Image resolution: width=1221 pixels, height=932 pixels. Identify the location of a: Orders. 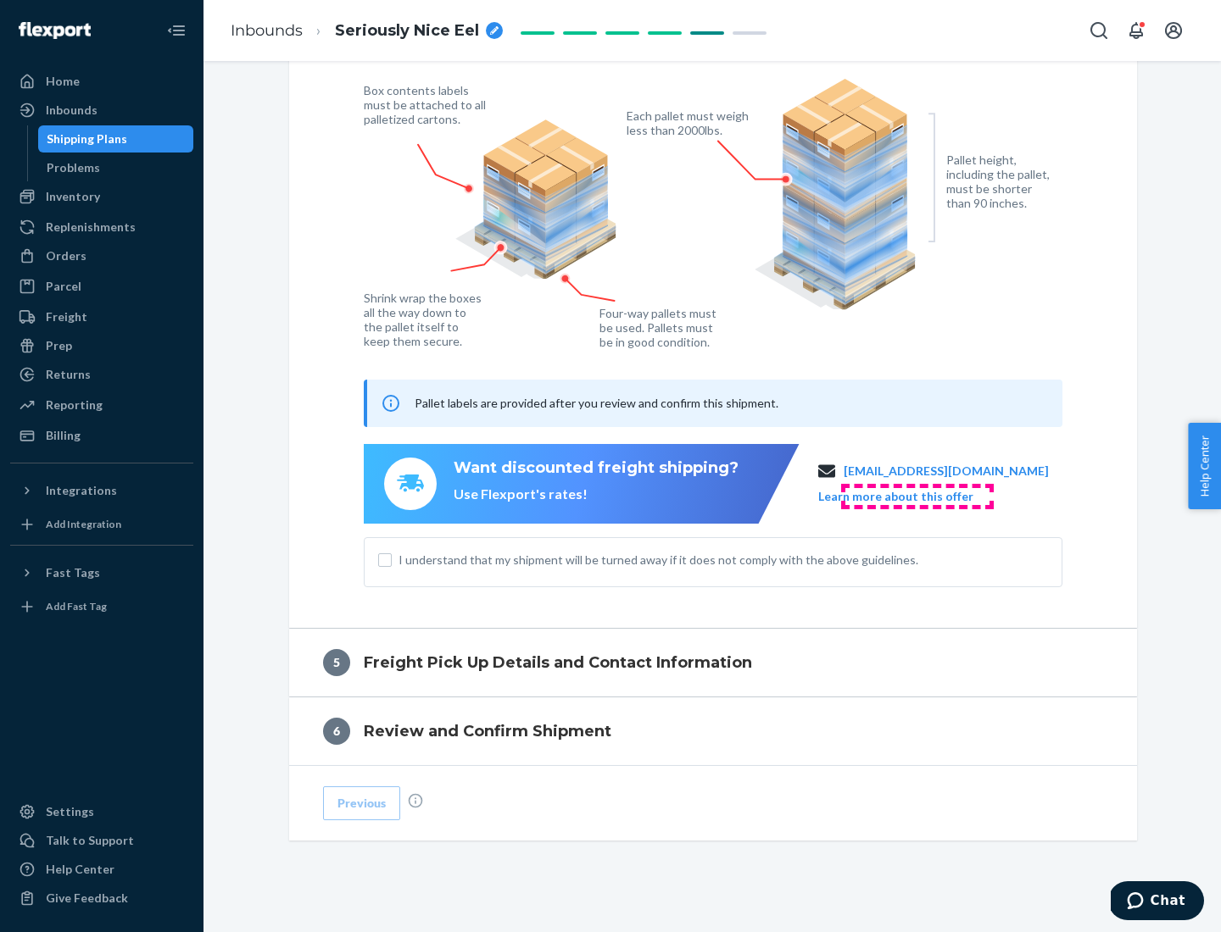
(102, 256).